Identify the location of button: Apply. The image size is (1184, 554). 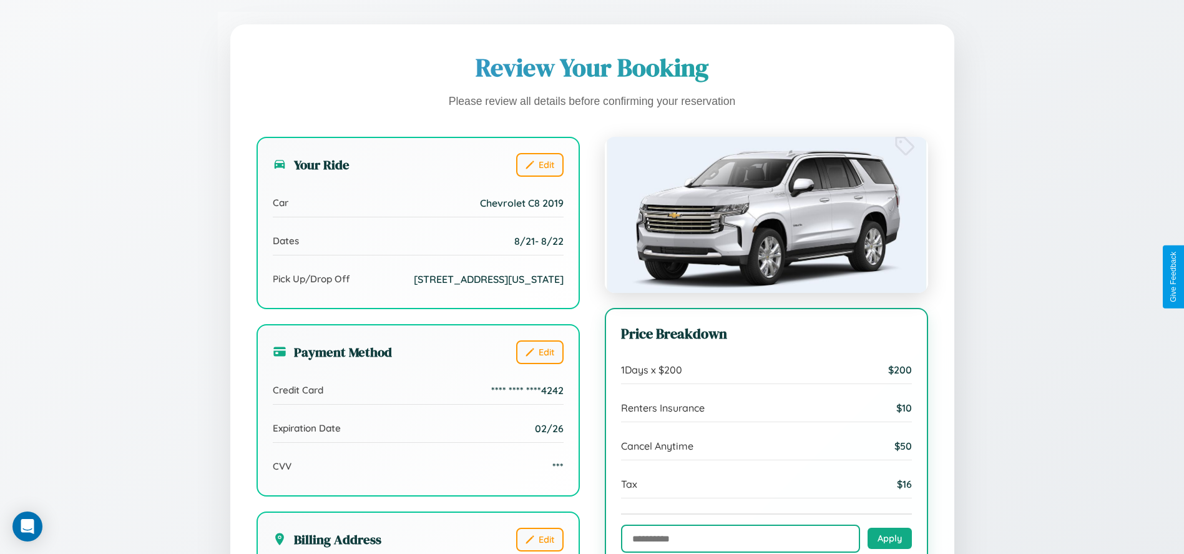
(889, 538).